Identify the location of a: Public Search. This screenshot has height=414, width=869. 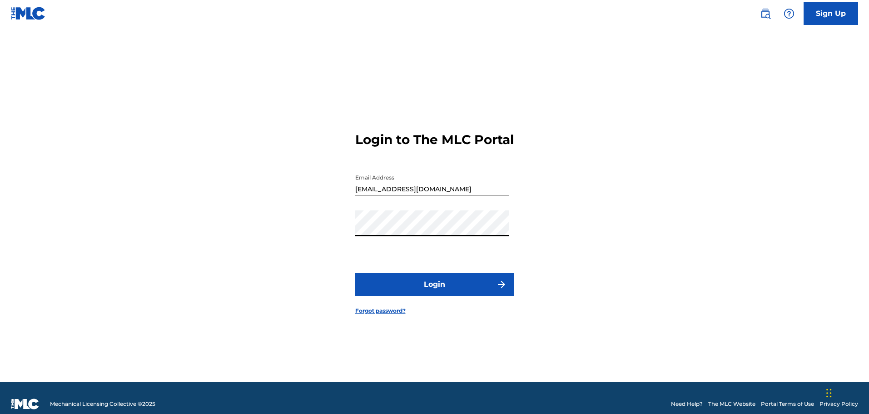
(765, 14).